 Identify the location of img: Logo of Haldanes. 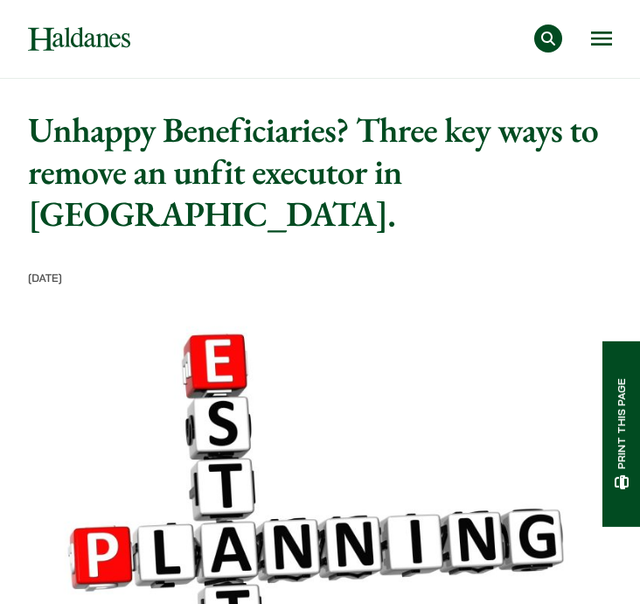
(79, 38).